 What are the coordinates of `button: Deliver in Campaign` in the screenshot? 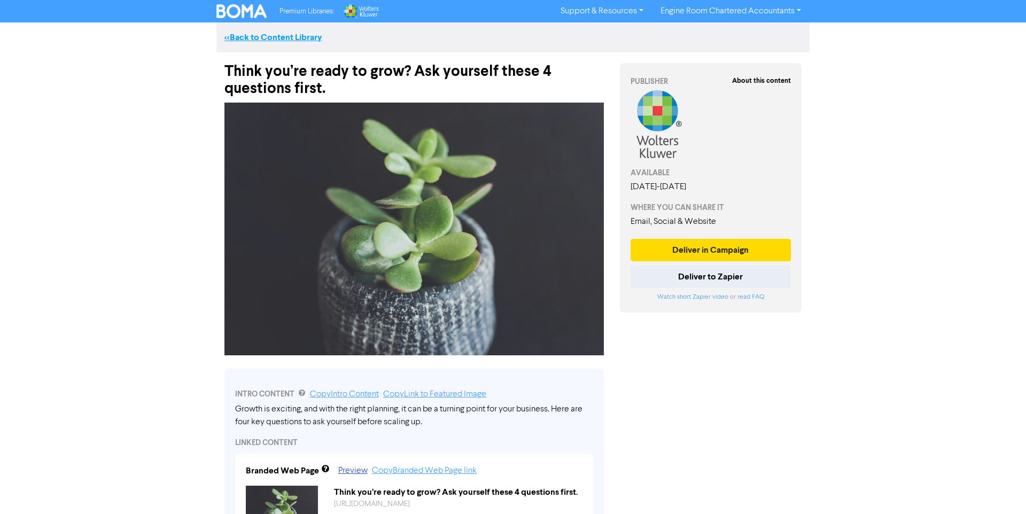 It's located at (710, 250).